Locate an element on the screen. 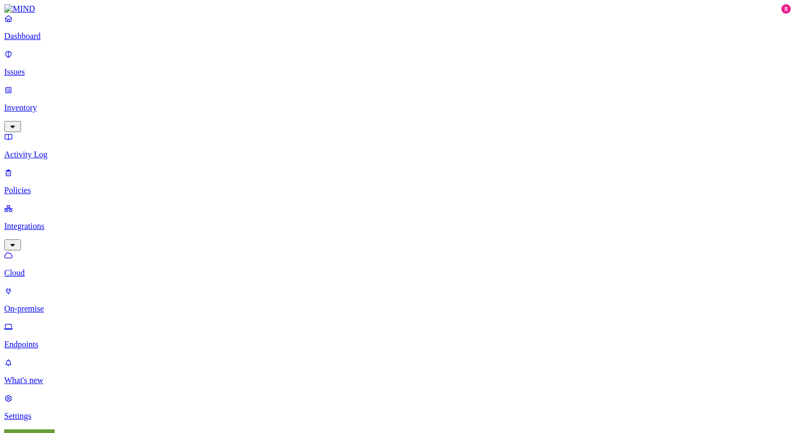  a: What's new is located at coordinates (398, 371).